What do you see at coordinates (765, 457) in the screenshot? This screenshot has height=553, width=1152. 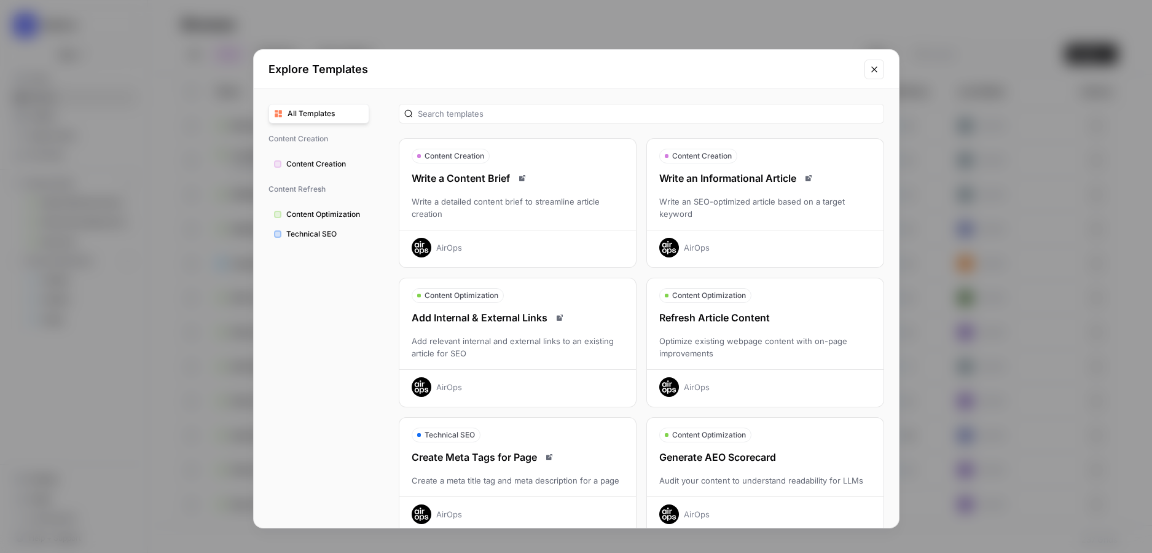 I see `div: Generate AEO Scorecard` at bounding box center [765, 457].